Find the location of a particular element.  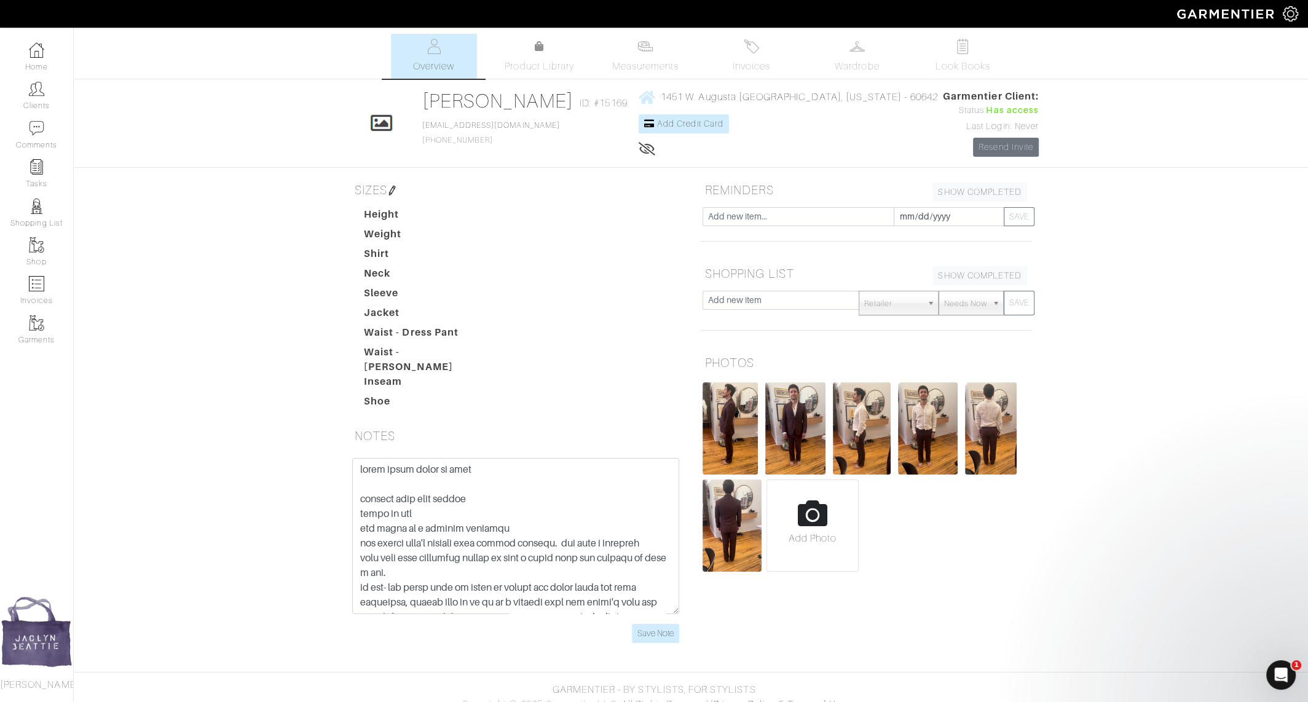

dt: Waist - Dress Pant is located at coordinates (425, 335).